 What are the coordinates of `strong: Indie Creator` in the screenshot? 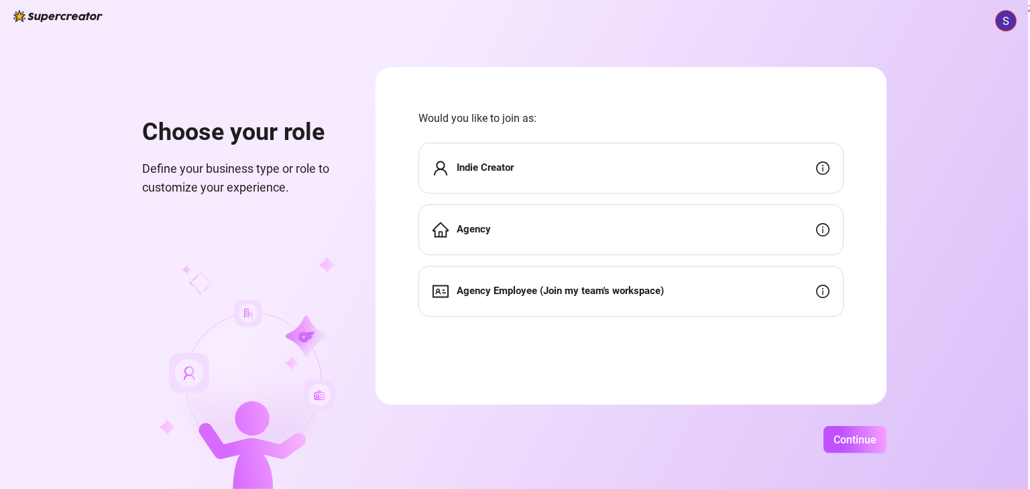 It's located at (485, 168).